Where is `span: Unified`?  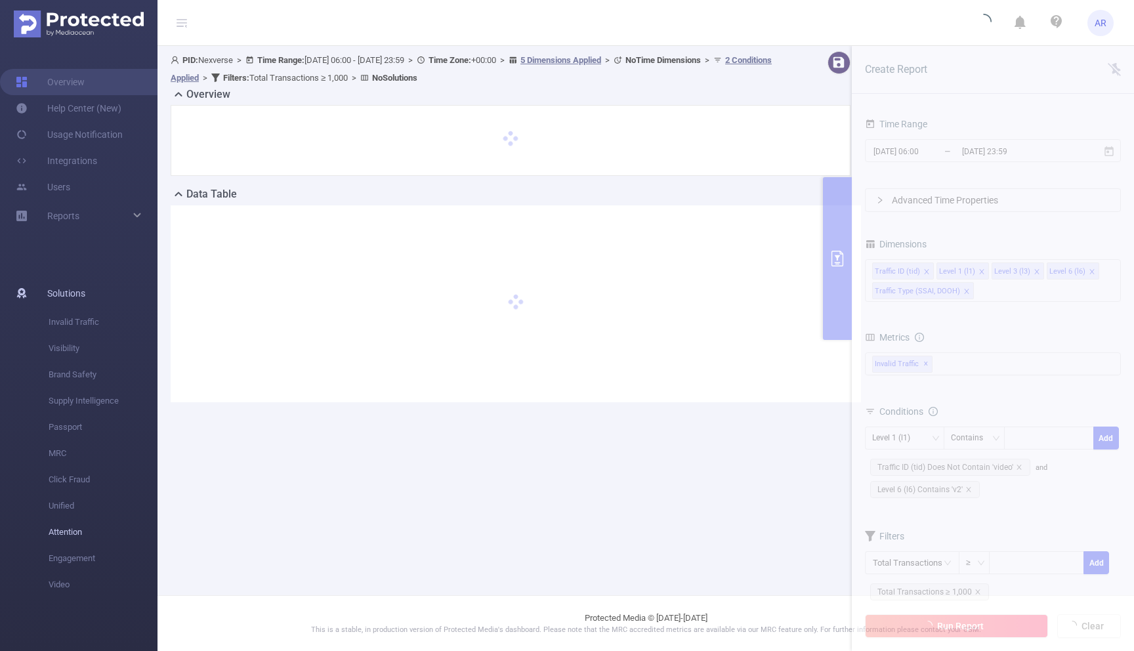 span: Unified is located at coordinates (103, 506).